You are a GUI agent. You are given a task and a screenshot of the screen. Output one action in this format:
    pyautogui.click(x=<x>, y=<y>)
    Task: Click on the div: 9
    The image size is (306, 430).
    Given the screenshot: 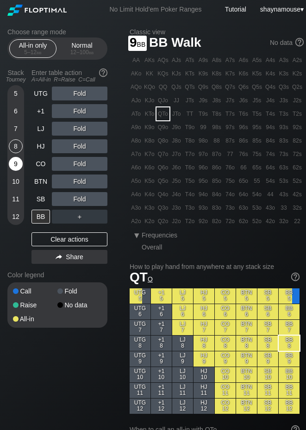 What is the action you would take?
    pyautogui.click(x=16, y=164)
    